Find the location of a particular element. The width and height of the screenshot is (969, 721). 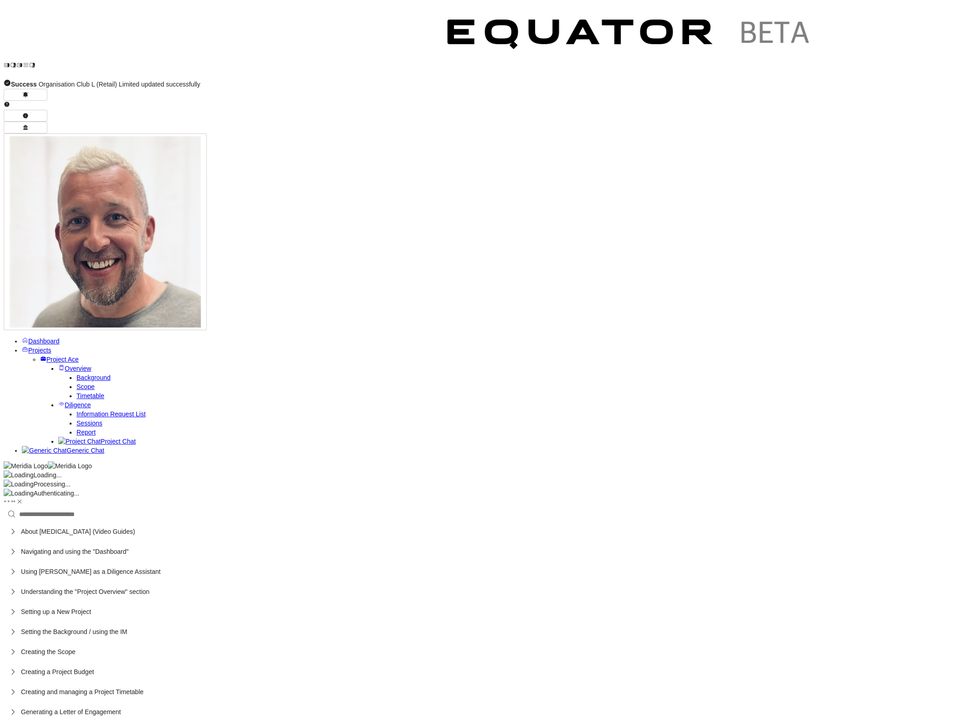

a: Project Ace is located at coordinates (59, 359).